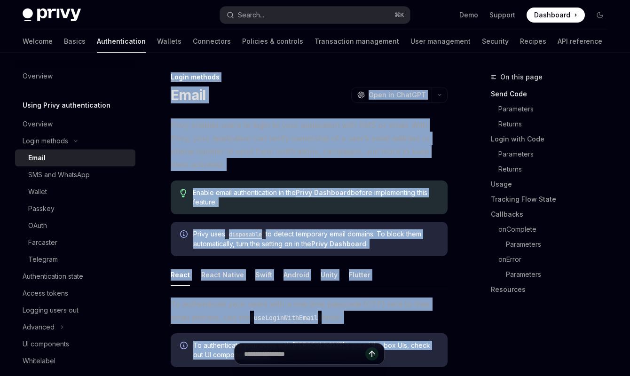 Image resolution: width=630 pixels, height=376 pixels. I want to click on div: Wallet, so click(38, 192).